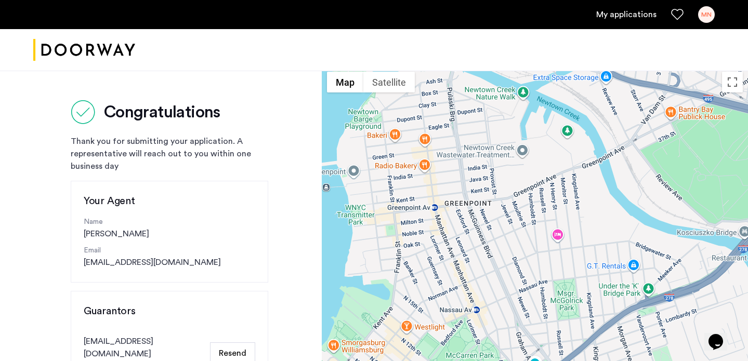 Image resolution: width=748 pixels, height=361 pixels. I want to click on button: Show street map, so click(345, 82).